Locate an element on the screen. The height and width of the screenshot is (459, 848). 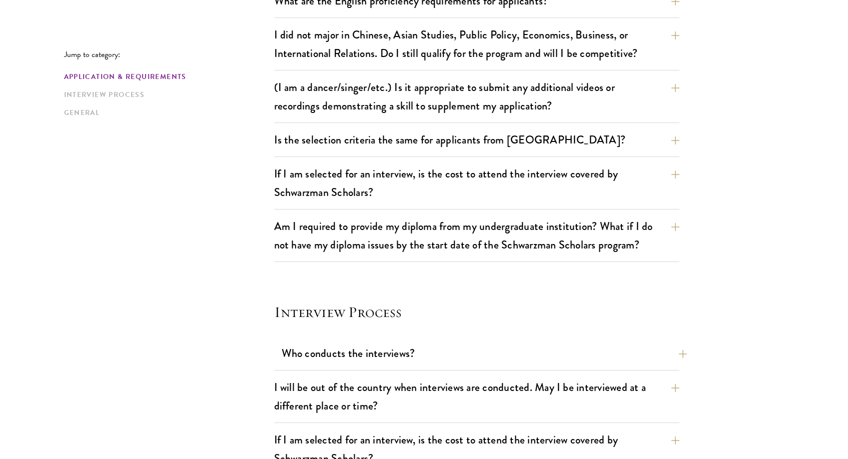
button: (I am a dancer/singer/etc.) Is it appropriate to submit any additional videos or recordings demon... is located at coordinates (477, 97).